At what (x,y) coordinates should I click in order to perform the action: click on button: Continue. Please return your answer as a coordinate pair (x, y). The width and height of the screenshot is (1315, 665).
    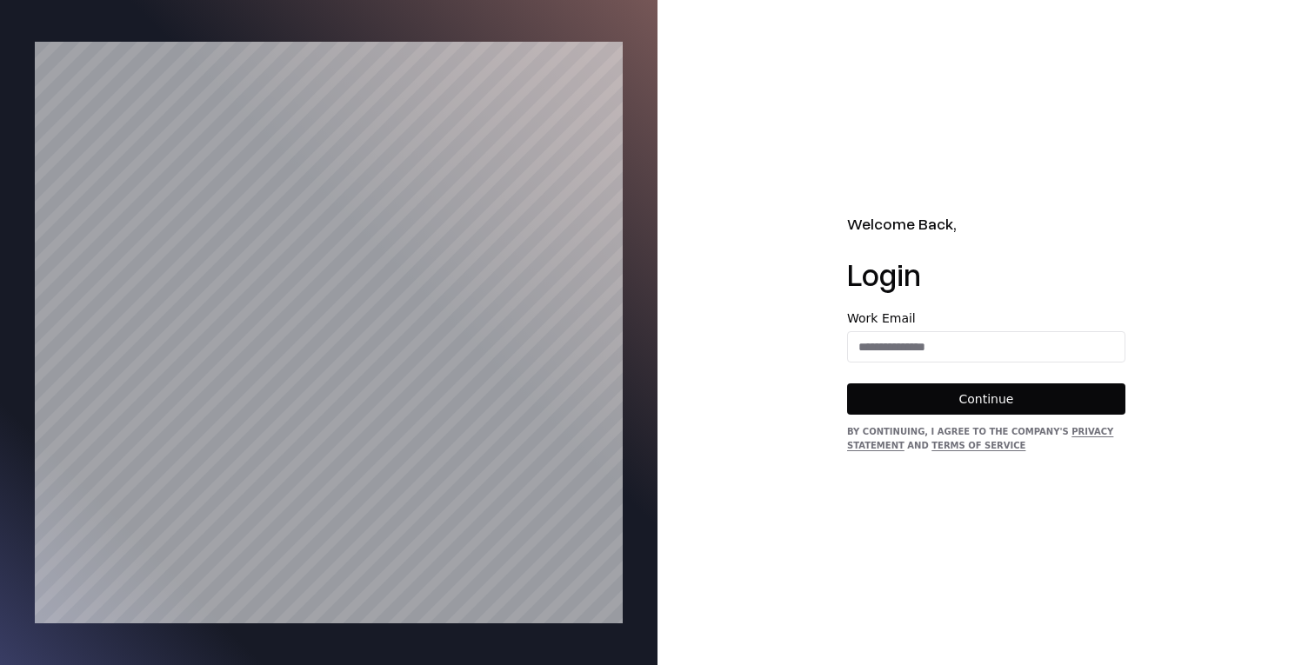
    Looking at the image, I should click on (986, 399).